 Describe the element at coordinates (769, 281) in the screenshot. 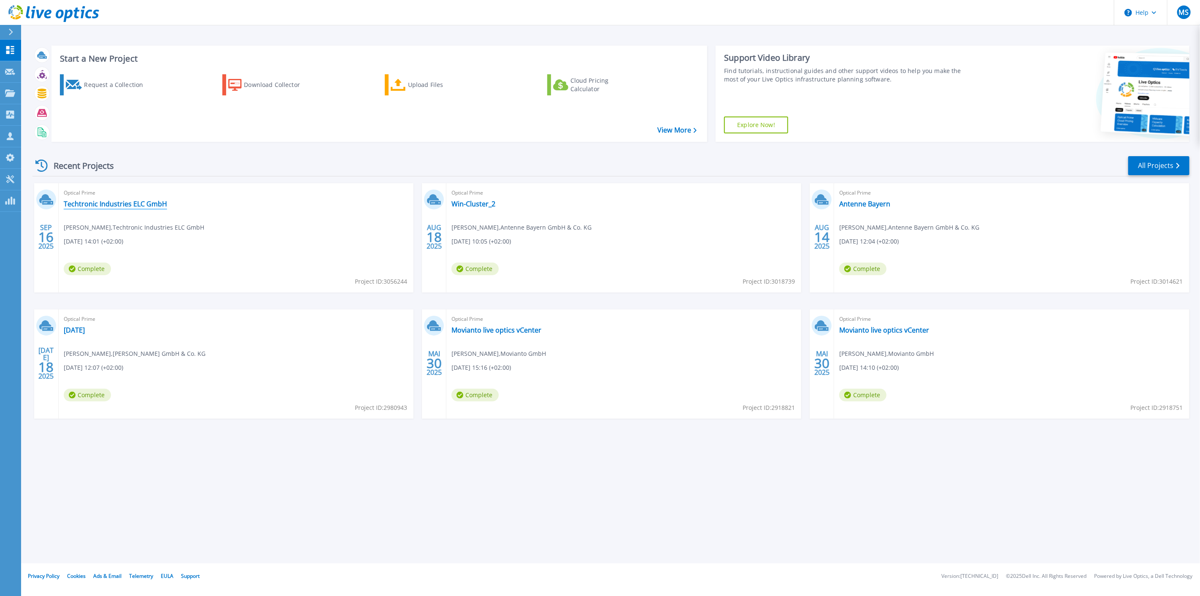

I see `span: Project ID: 3018739` at that location.